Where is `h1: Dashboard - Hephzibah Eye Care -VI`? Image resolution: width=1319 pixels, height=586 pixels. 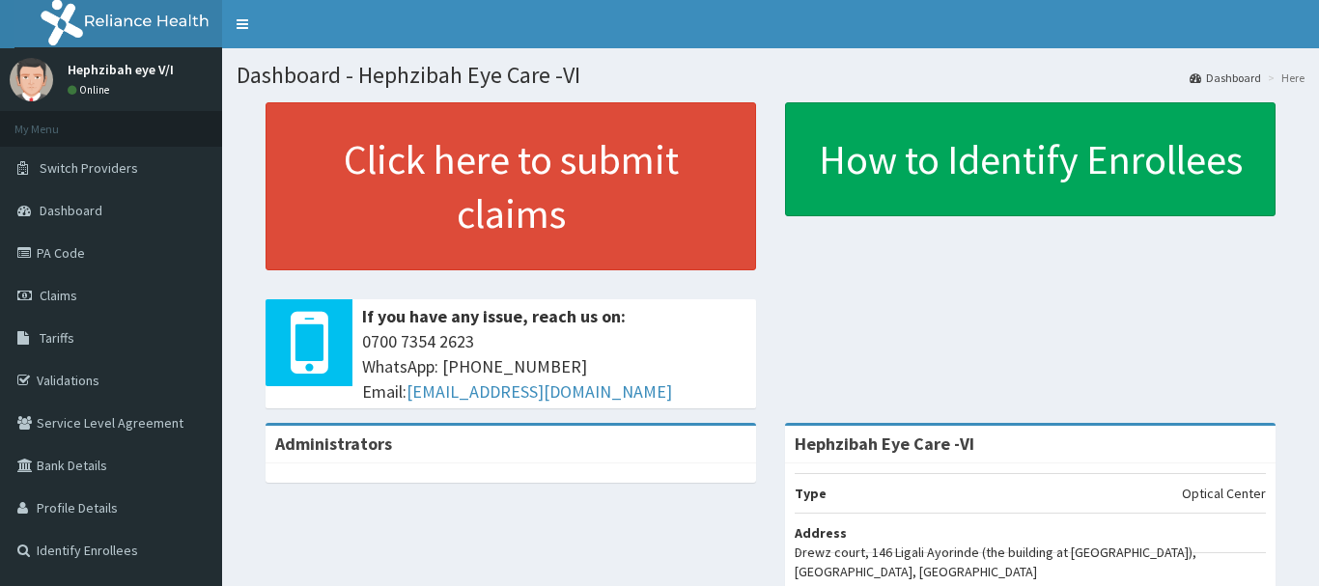
h1: Dashboard - Hephzibah Eye Care -VI is located at coordinates (771, 75).